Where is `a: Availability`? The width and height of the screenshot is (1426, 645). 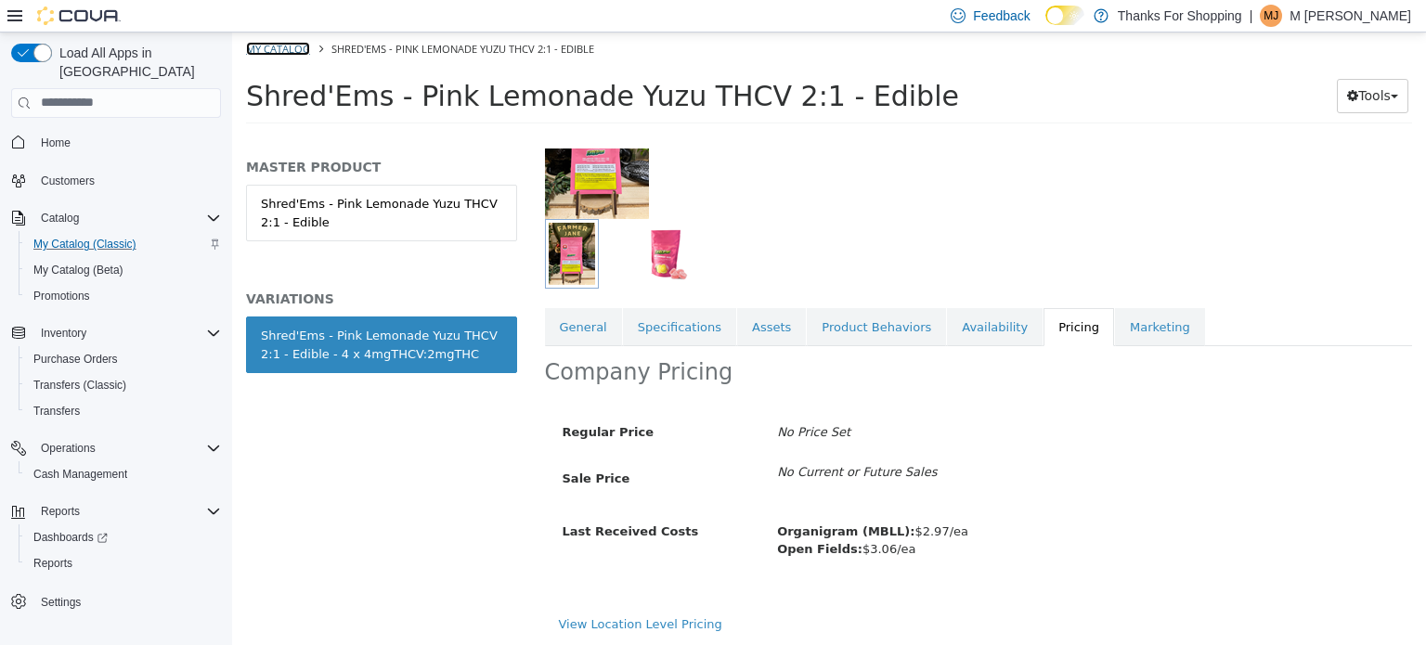 a: Availability is located at coordinates (762, 295).